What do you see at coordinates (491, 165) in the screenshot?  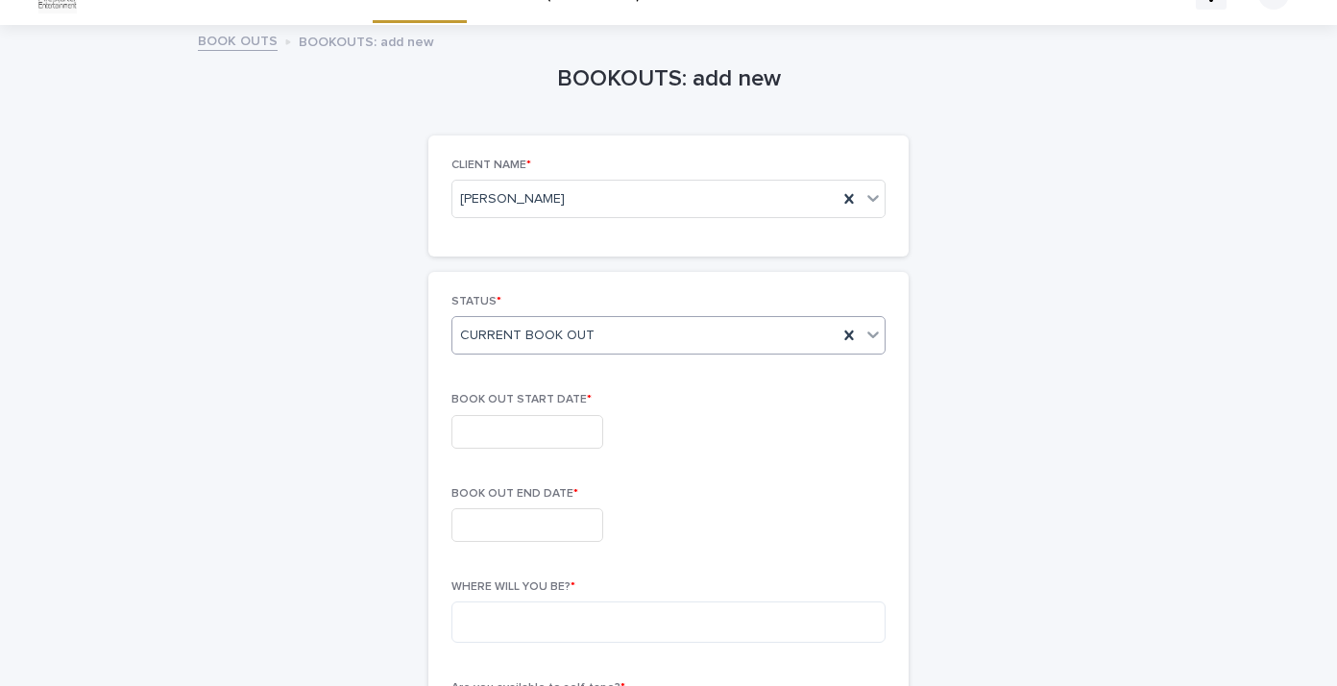 I see `span: CLIENT NAME` at bounding box center [491, 165].